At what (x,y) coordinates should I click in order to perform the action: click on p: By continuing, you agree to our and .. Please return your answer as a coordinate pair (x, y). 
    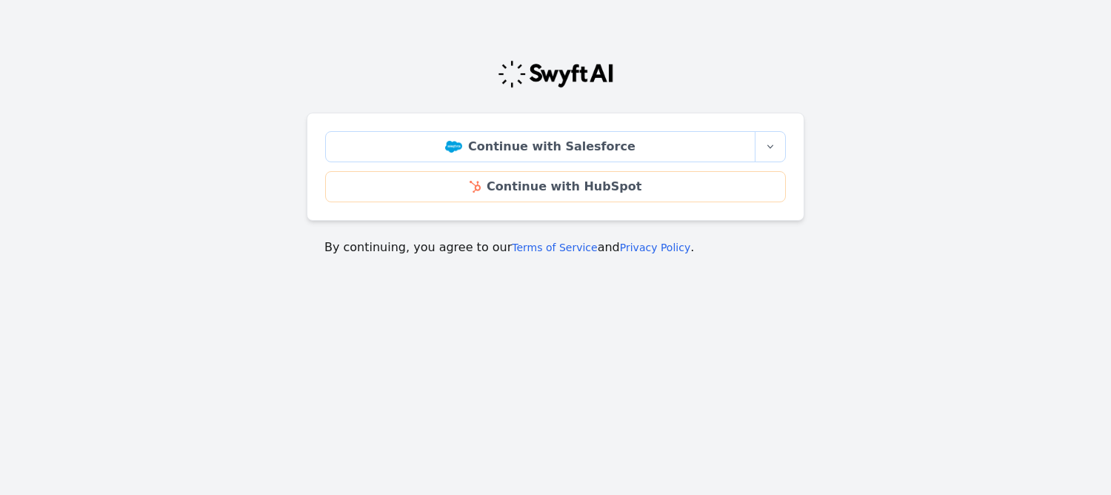
    Looking at the image, I should click on (555, 247).